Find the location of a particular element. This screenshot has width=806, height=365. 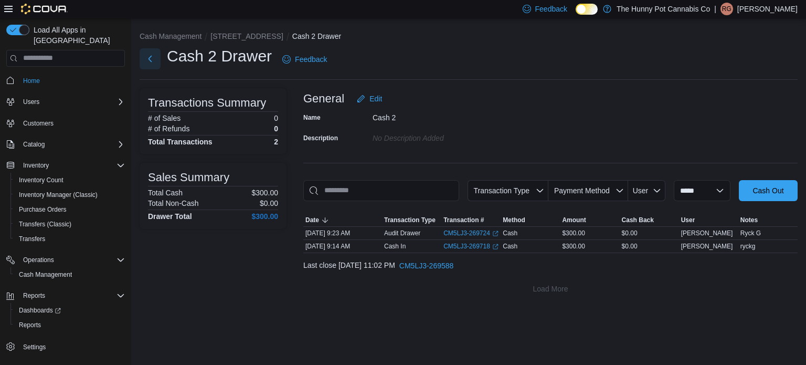

h3: General is located at coordinates (324, 99).